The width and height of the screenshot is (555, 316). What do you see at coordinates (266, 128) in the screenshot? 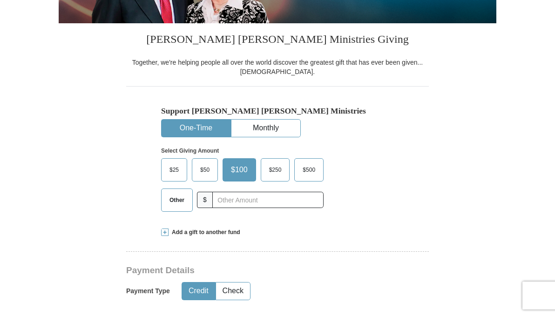
I see `button: Monthly` at bounding box center [266, 128].